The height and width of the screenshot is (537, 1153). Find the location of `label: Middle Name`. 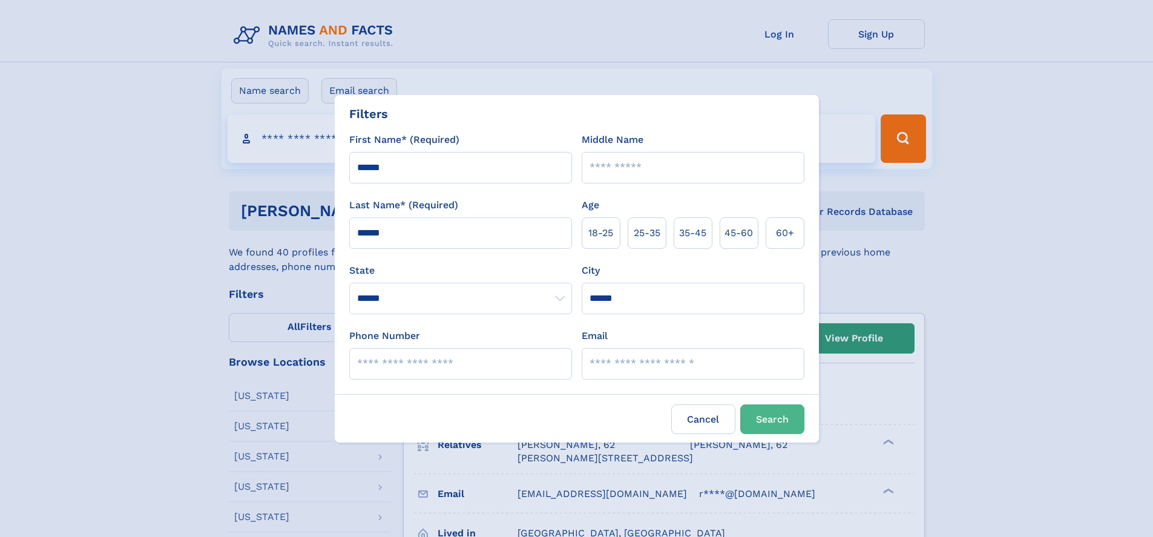

label: Middle Name is located at coordinates (613, 140).